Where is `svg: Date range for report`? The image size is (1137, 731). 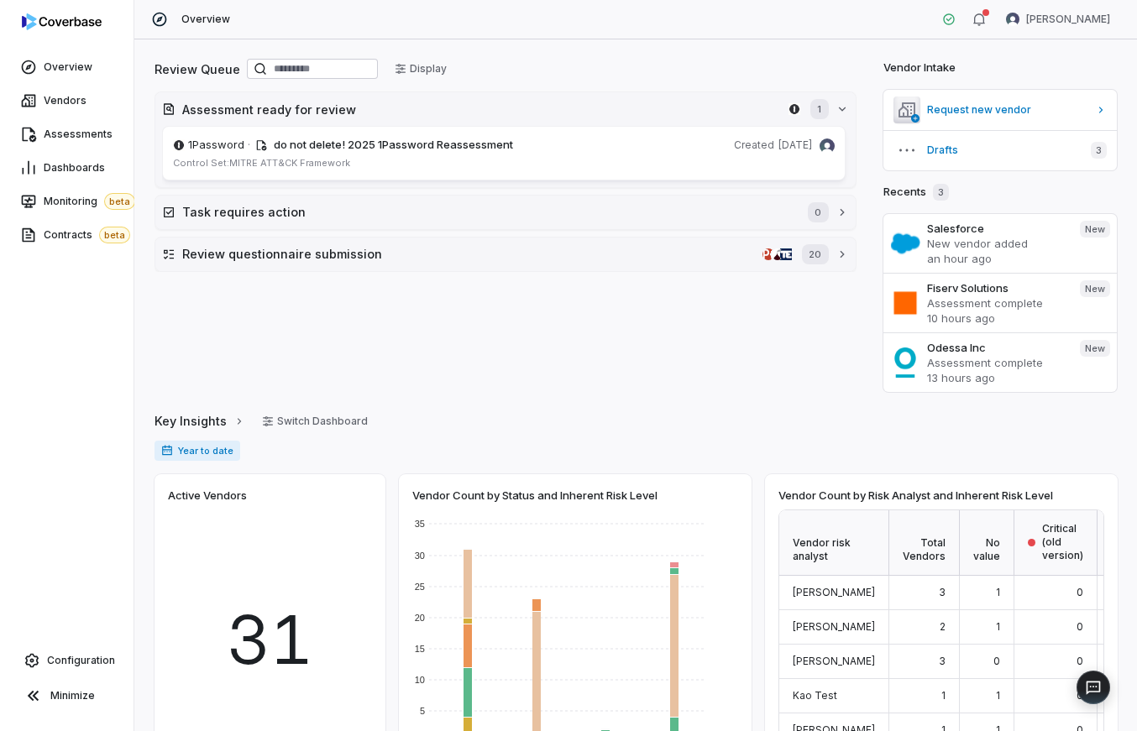
svg: Date range for report is located at coordinates (167, 451).